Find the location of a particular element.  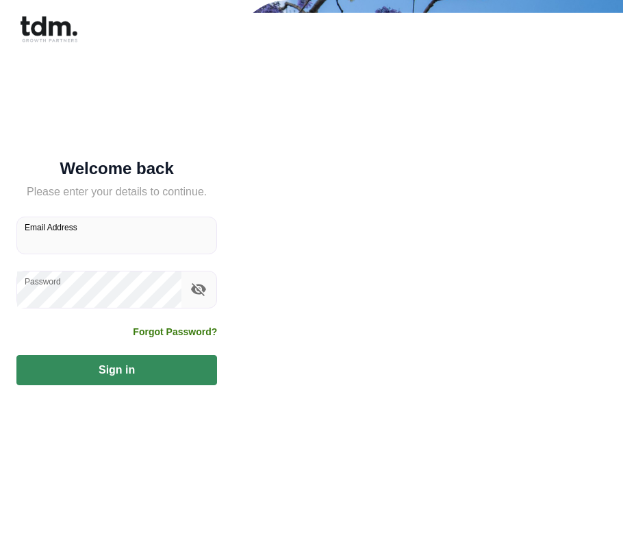

h5: Please enter your details to continue. is located at coordinates (116, 192).